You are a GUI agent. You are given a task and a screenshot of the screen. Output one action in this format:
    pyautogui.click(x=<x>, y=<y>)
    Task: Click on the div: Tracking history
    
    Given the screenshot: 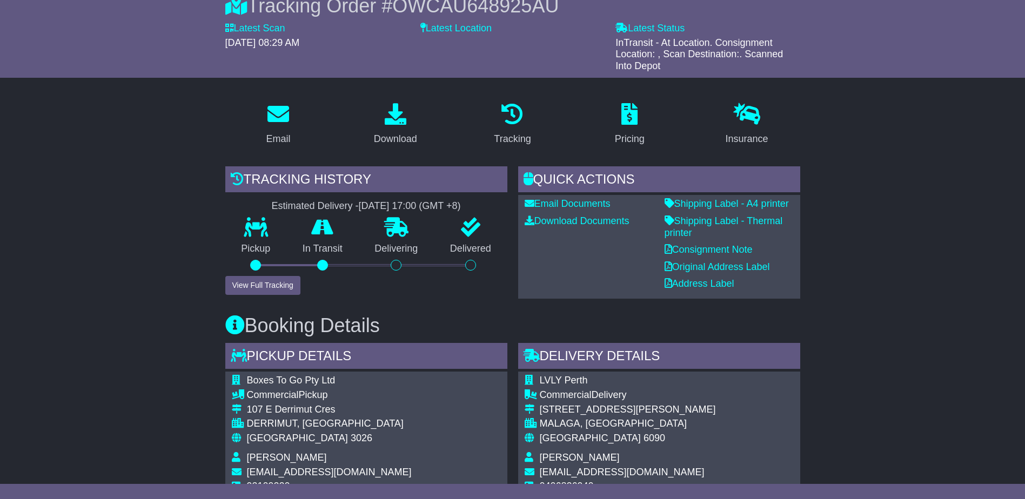 What is the action you would take?
    pyautogui.click(x=366, y=181)
    